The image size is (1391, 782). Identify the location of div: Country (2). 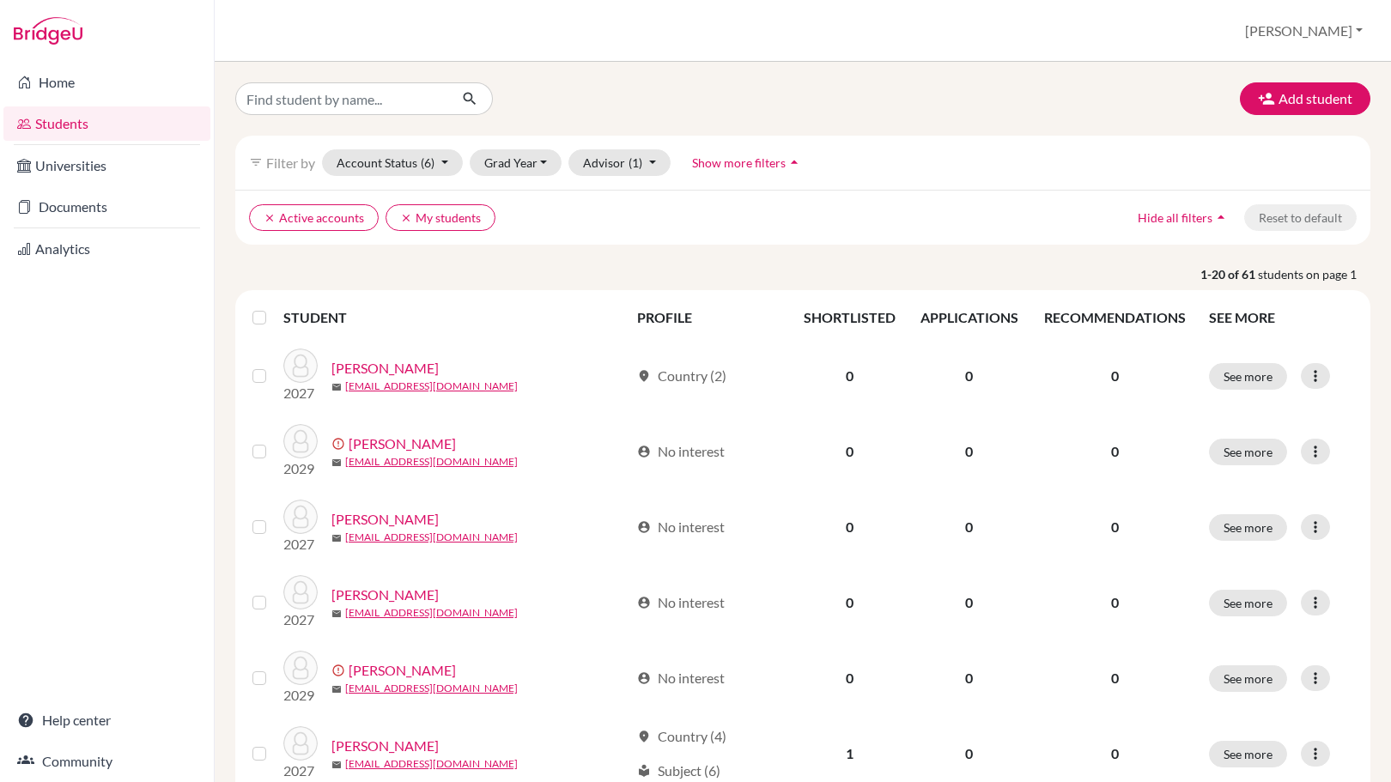
(682, 376).